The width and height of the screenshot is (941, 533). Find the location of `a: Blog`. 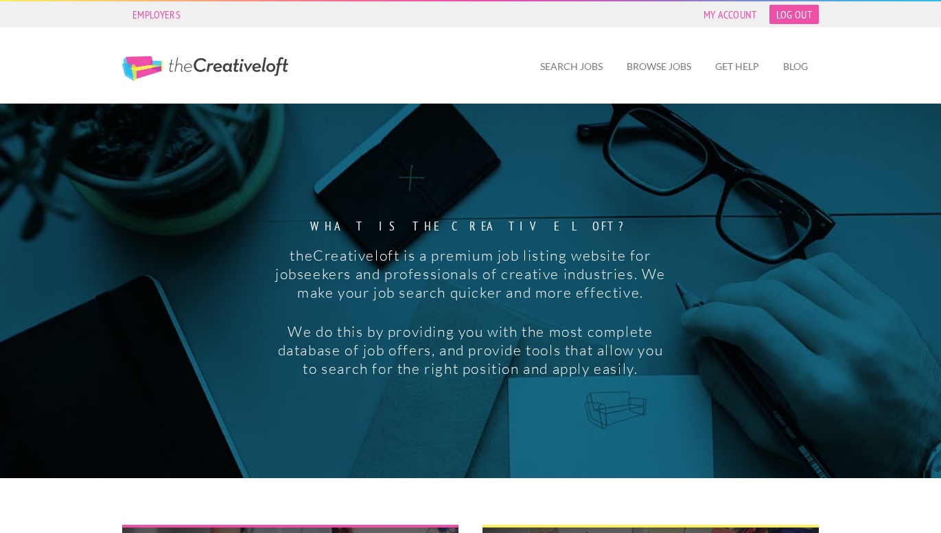

a: Blog is located at coordinates (795, 67).